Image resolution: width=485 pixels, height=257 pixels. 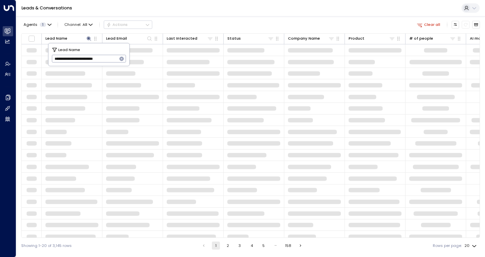 I want to click on button: Go to page 2, so click(x=228, y=246).